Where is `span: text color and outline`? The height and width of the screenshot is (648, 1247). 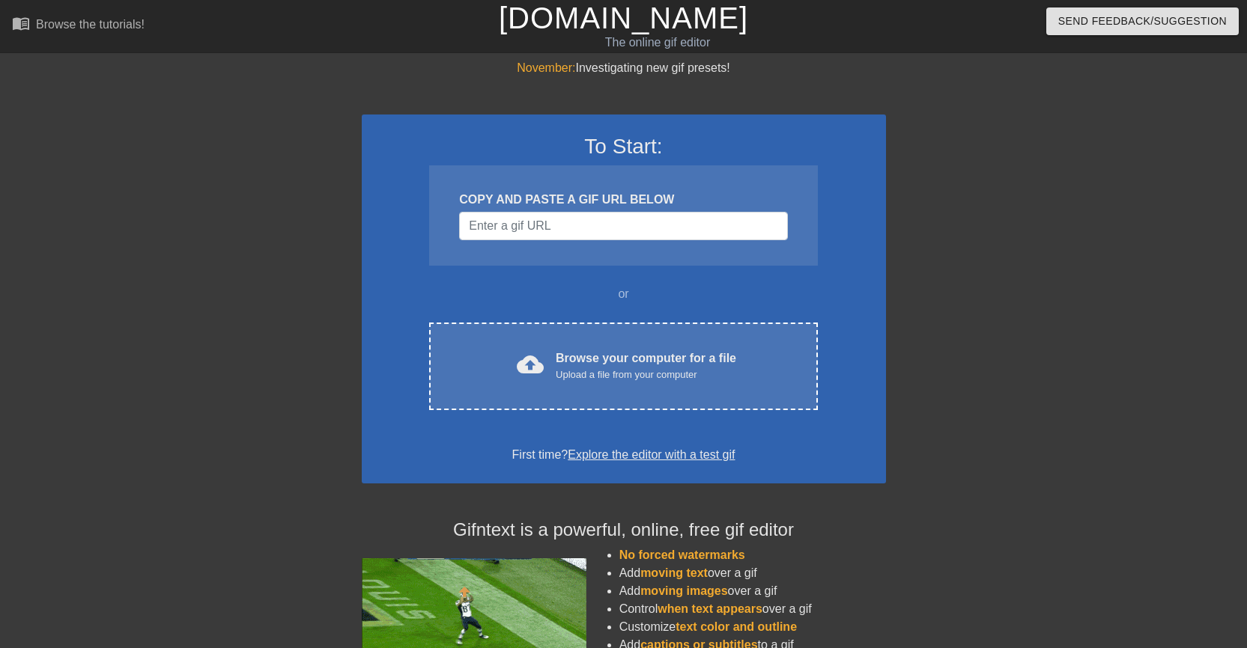 span: text color and outline is located at coordinates (736, 627).